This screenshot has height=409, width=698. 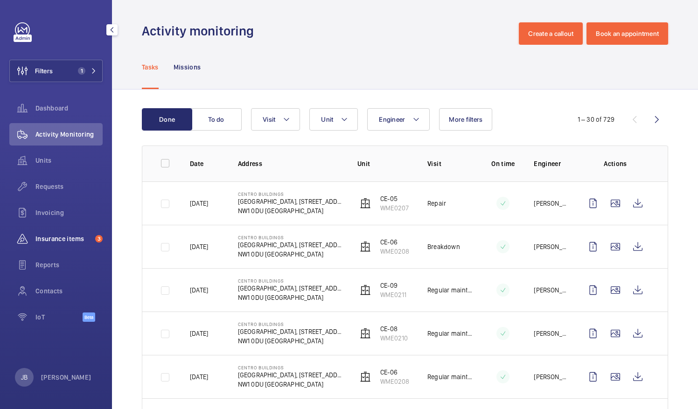 I want to click on span: Activity Monitoring, so click(x=69, y=134).